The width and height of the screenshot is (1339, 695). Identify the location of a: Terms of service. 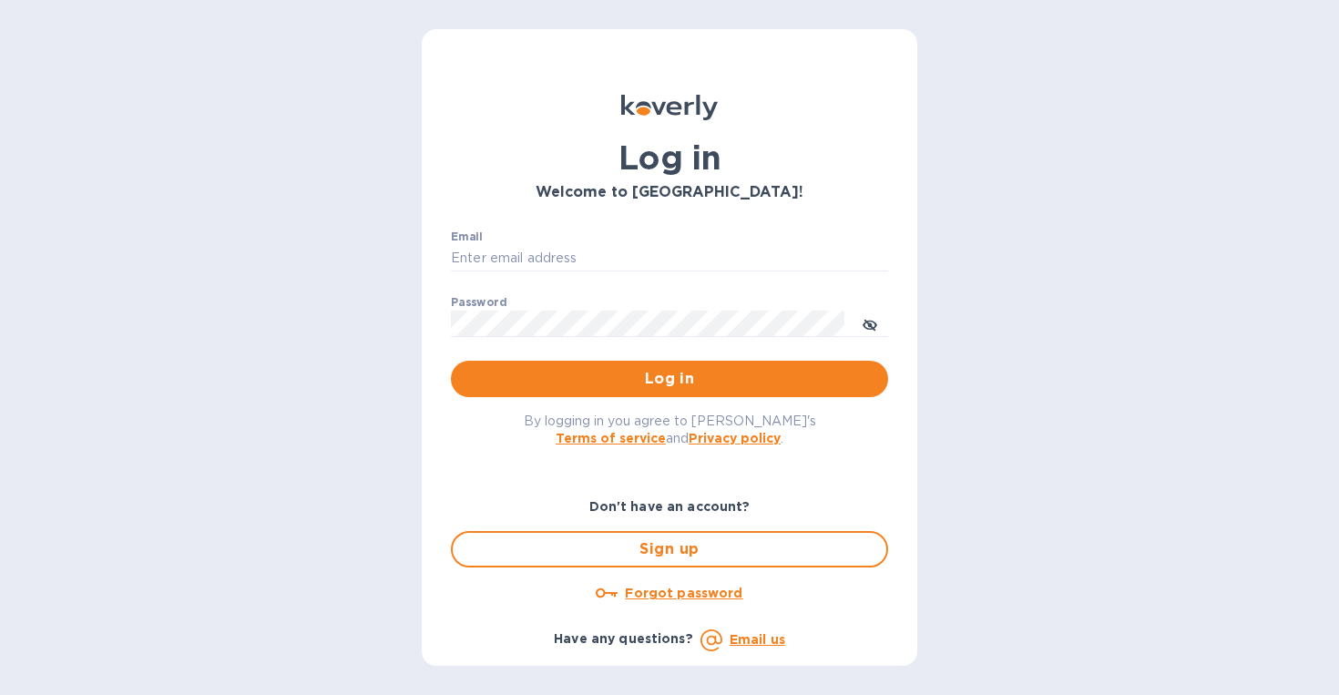
(610, 438).